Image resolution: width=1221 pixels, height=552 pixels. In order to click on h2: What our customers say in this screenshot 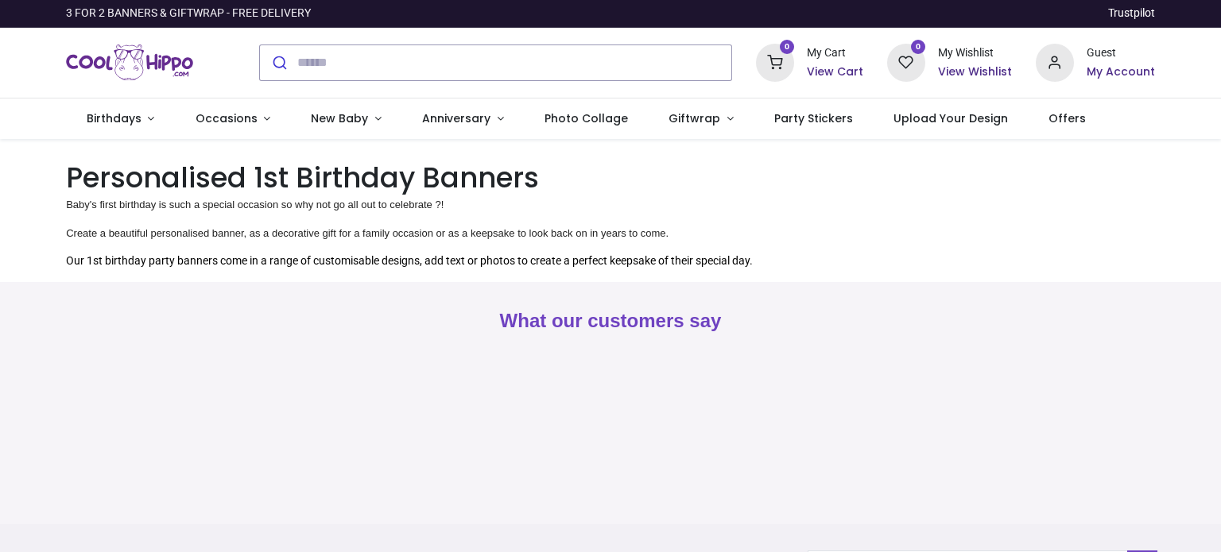, I will do `click(610, 321)`.